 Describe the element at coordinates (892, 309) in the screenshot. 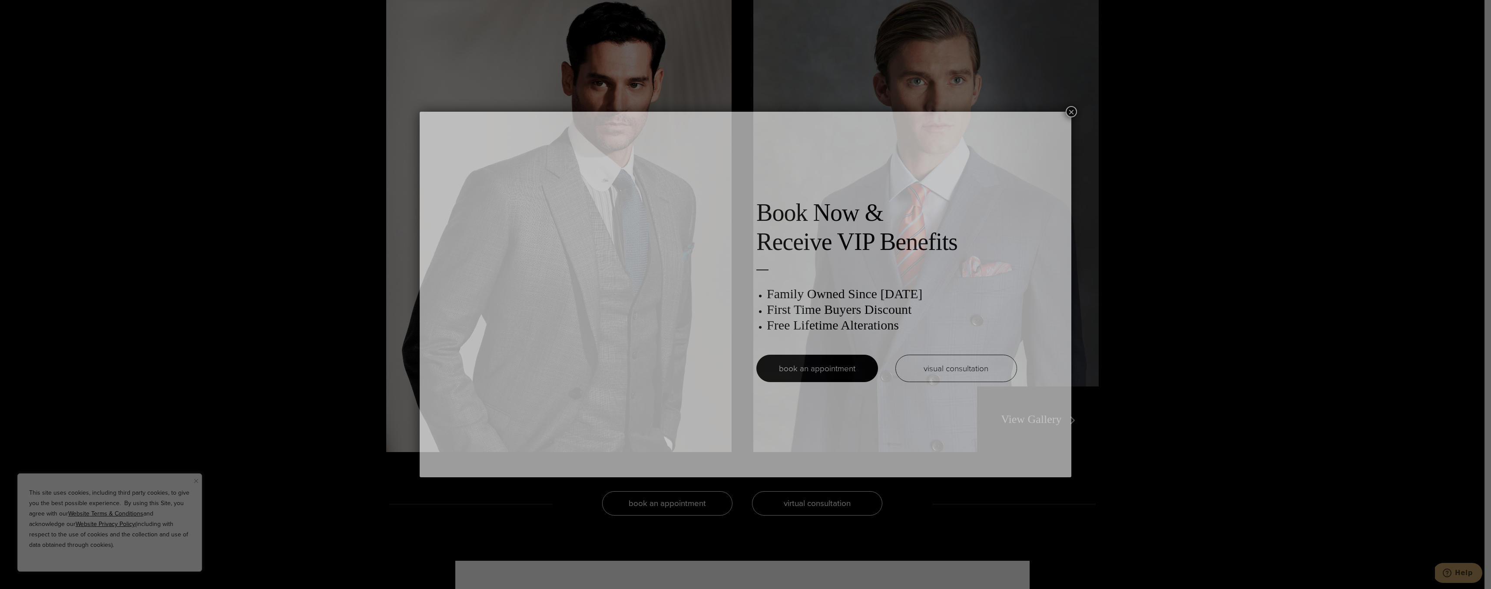

I see `h3: First Time Buyers Discount` at that location.